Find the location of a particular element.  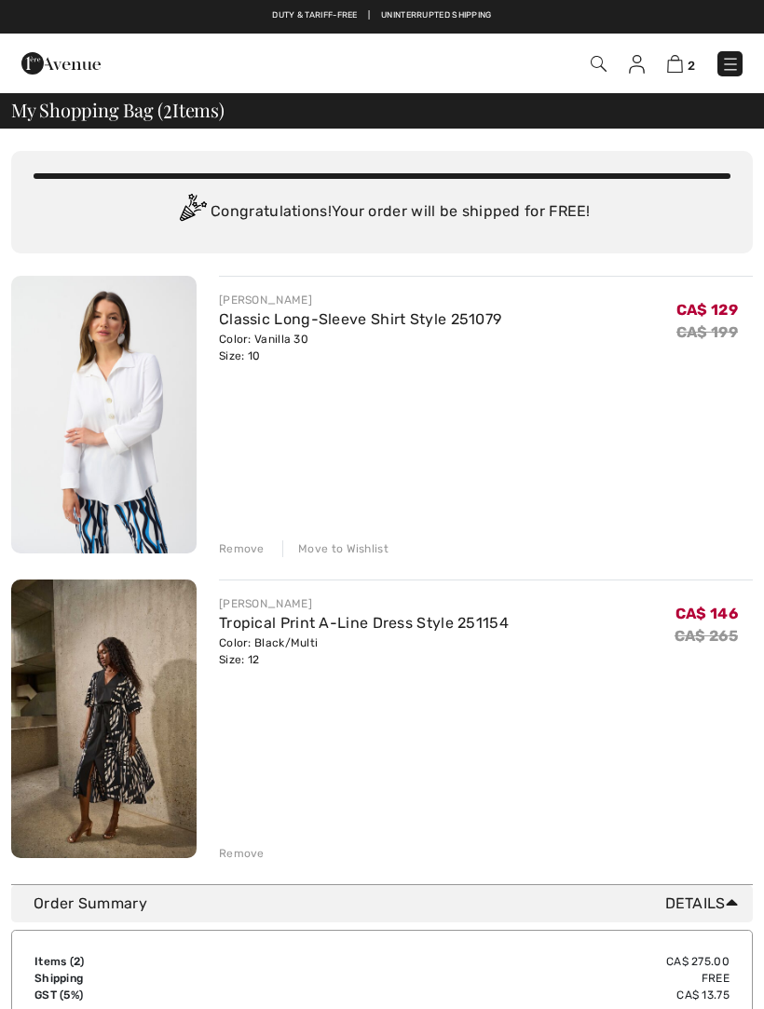

a: 2 is located at coordinates (681, 63).